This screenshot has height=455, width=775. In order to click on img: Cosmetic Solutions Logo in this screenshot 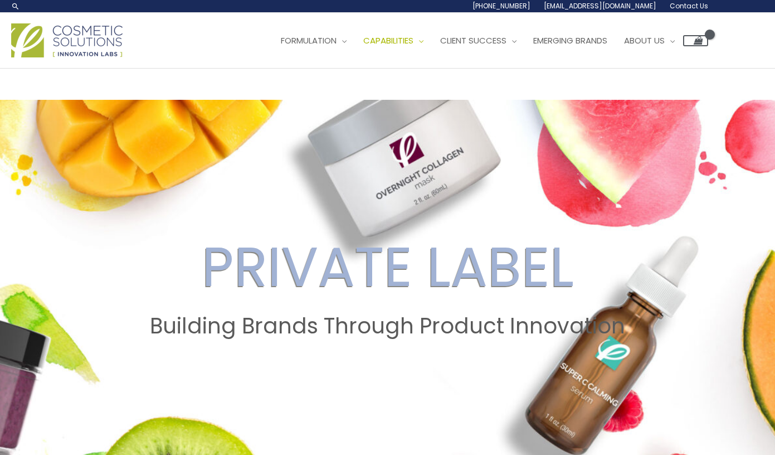, I will do `click(67, 40)`.